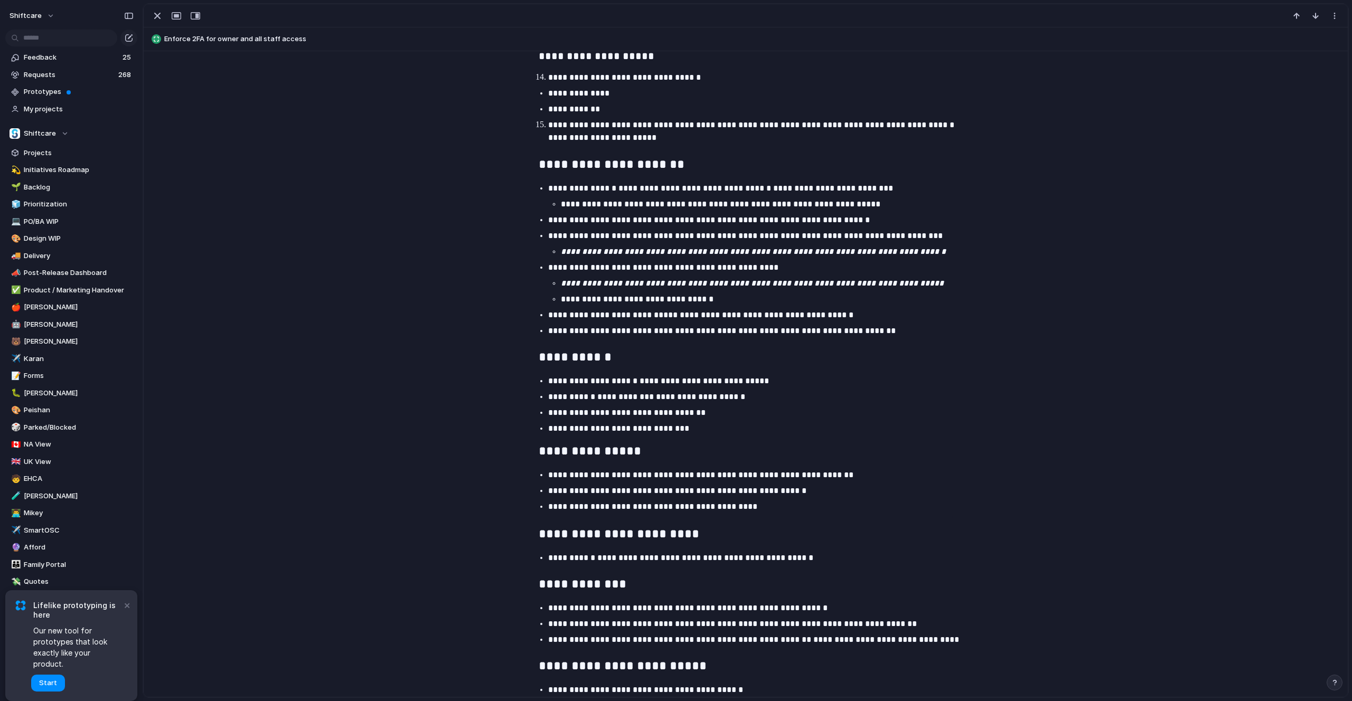 The image size is (1352, 701). Describe the element at coordinates (79, 92) in the screenshot. I see `span: Prototypes` at that location.